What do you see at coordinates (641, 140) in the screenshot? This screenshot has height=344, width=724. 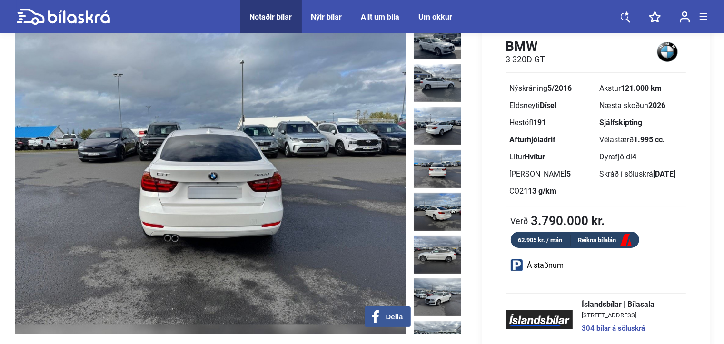 I see `div: Vélastærð` at bounding box center [641, 140].